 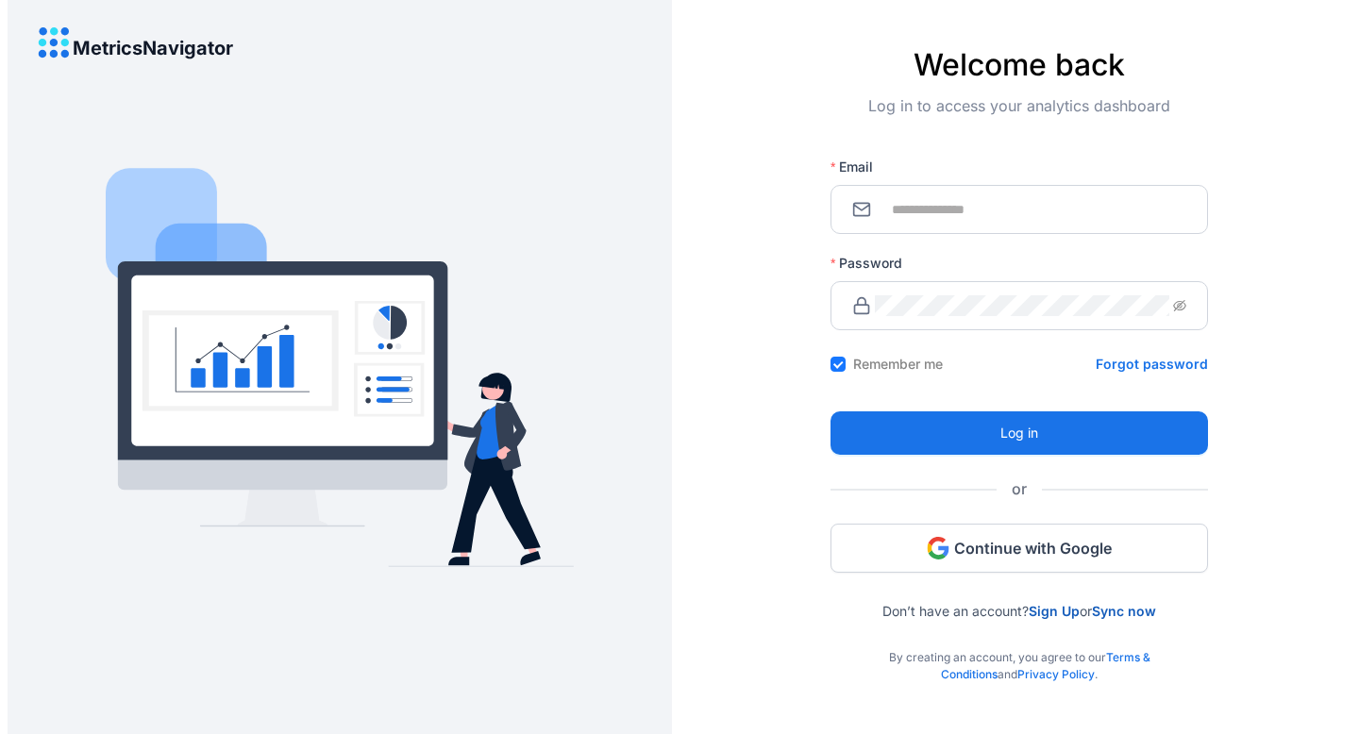 What do you see at coordinates (1033, 548) in the screenshot?
I see `span: Continue with Google` at bounding box center [1033, 548].